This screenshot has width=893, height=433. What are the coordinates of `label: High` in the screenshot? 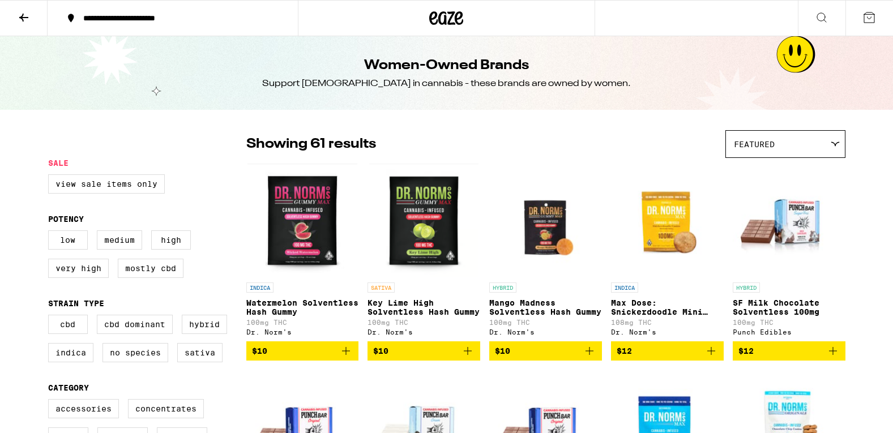 It's located at (171, 240).